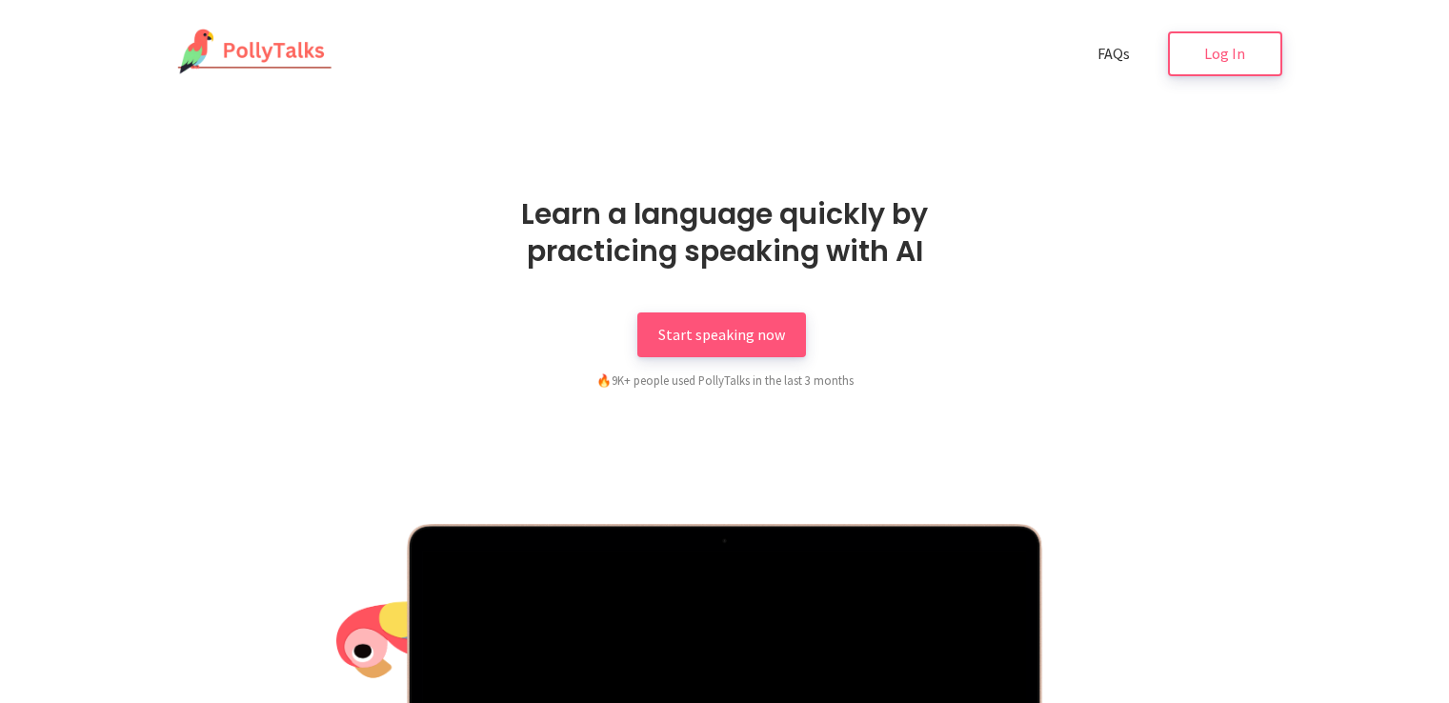 This screenshot has width=1449, height=703. Describe the element at coordinates (725, 380) in the screenshot. I see `div: 9K+ people used PollyTalks in the last 3 months` at that location.